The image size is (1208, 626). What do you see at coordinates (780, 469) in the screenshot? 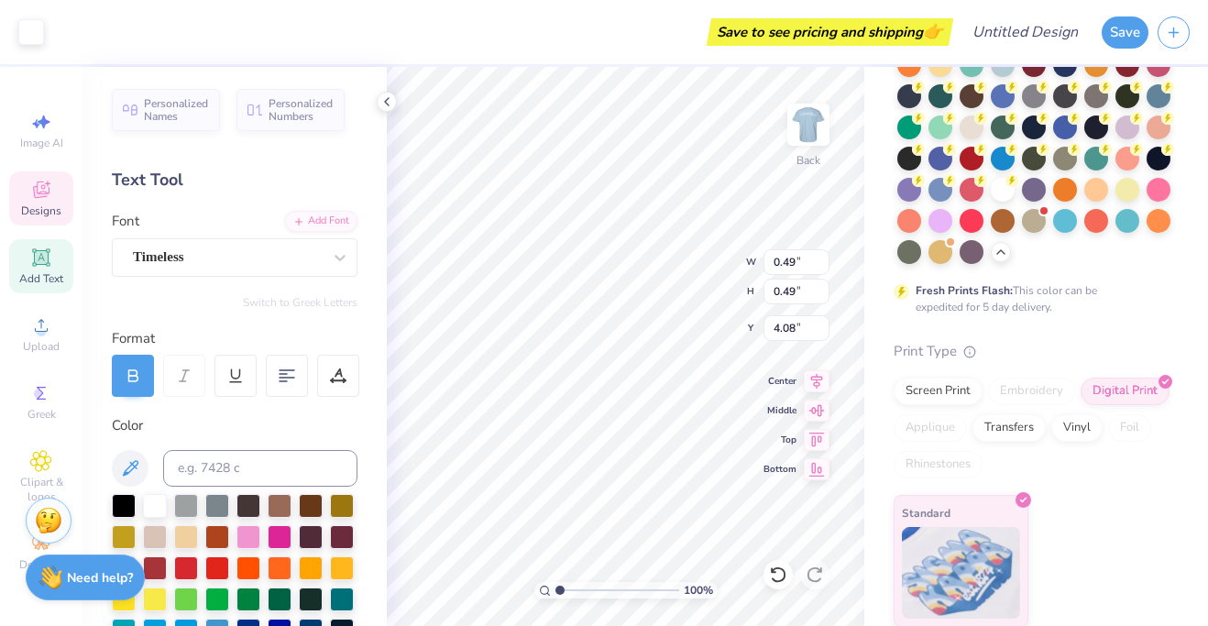
I see `span: Bottom` at bounding box center [780, 469].